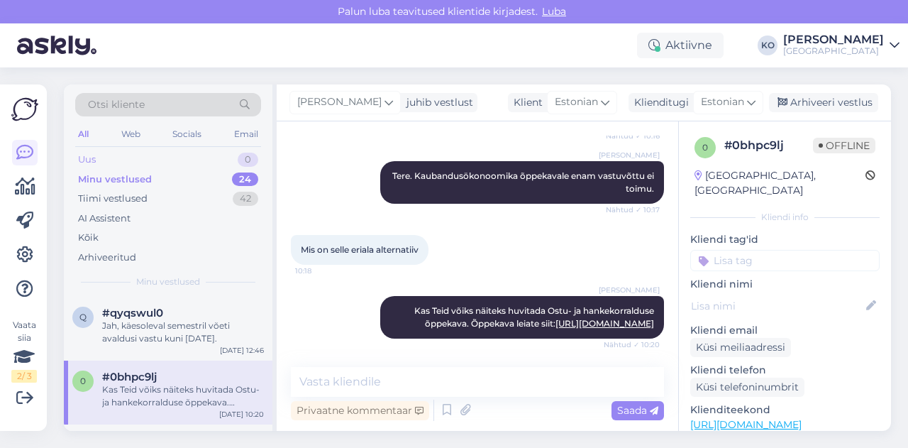 Image resolution: width=908 pixels, height=448 pixels. Describe the element at coordinates (784, 260) in the screenshot. I see `input: Lisa tag` at that location.